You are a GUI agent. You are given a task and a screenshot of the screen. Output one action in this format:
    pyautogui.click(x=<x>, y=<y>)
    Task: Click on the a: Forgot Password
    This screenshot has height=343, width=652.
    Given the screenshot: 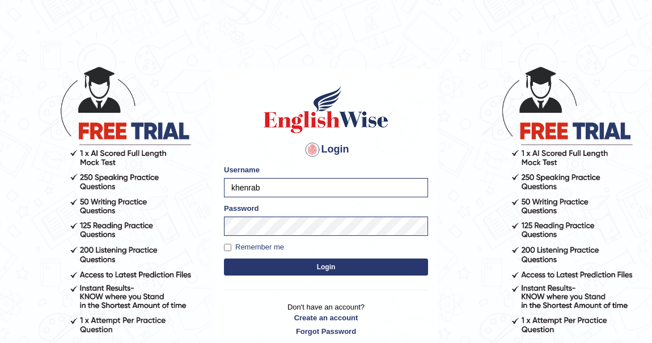 What is the action you would take?
    pyautogui.click(x=326, y=331)
    